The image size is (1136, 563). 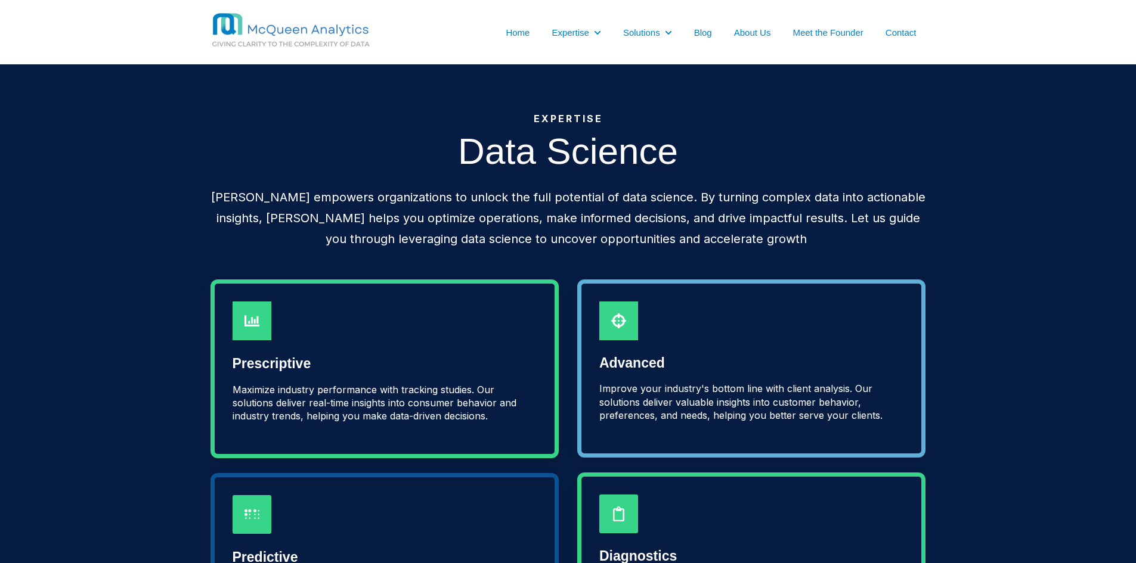 What do you see at coordinates (752, 32) in the screenshot?
I see `a: About Us` at bounding box center [752, 32].